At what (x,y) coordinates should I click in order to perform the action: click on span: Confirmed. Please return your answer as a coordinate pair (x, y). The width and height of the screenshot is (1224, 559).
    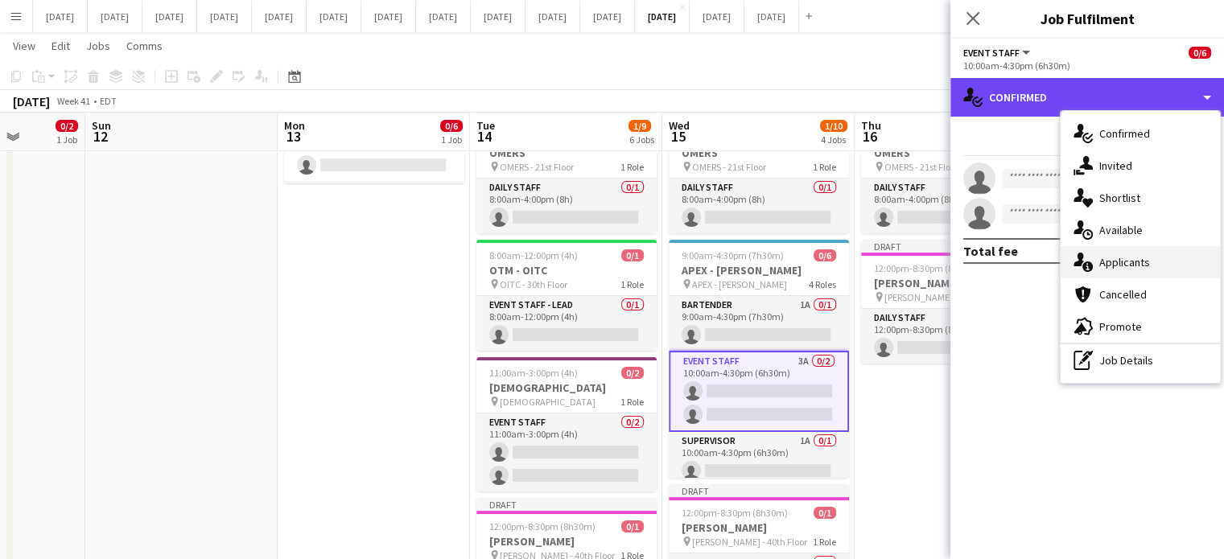
    Looking at the image, I should click on (1124, 134).